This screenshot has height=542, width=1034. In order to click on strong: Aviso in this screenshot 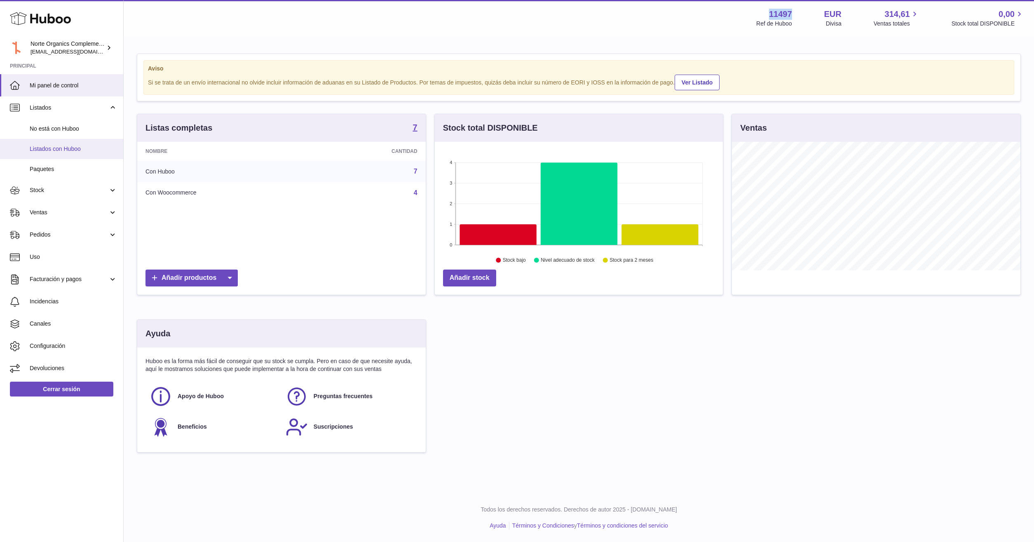, I will do `click(579, 68)`.